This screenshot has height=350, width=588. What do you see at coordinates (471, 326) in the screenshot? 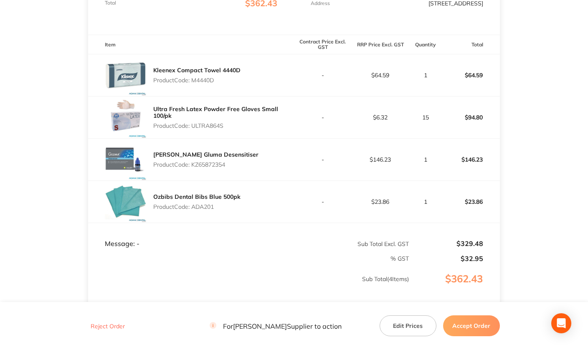
I see `button: Accept Order` at bounding box center [471, 326].